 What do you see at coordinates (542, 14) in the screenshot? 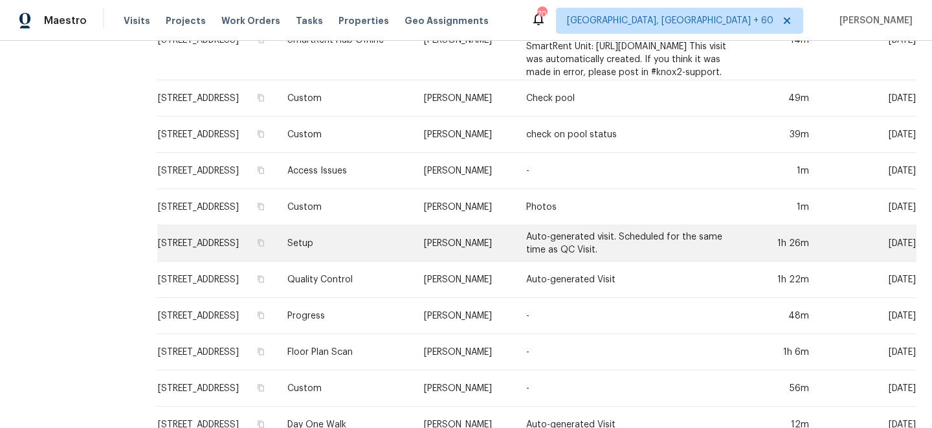
I see `div: 706` at bounding box center [542, 14].